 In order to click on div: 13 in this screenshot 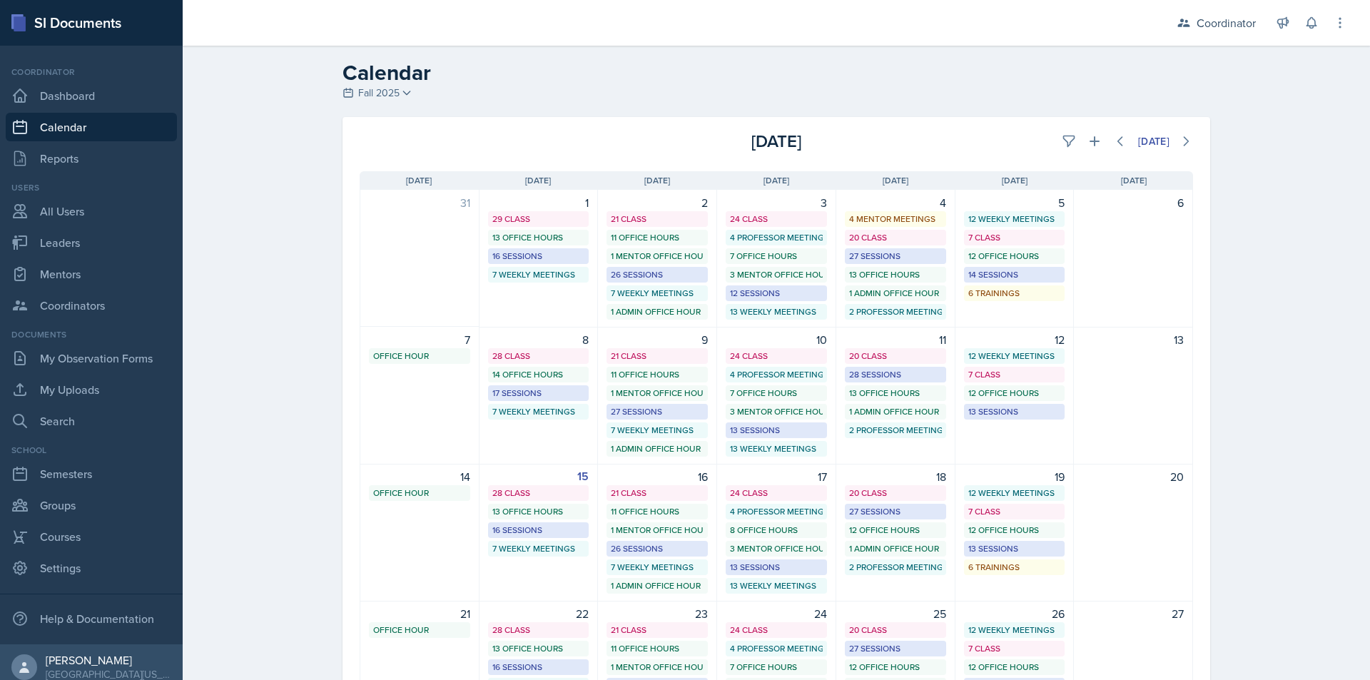, I will do `click(1133, 340)`.